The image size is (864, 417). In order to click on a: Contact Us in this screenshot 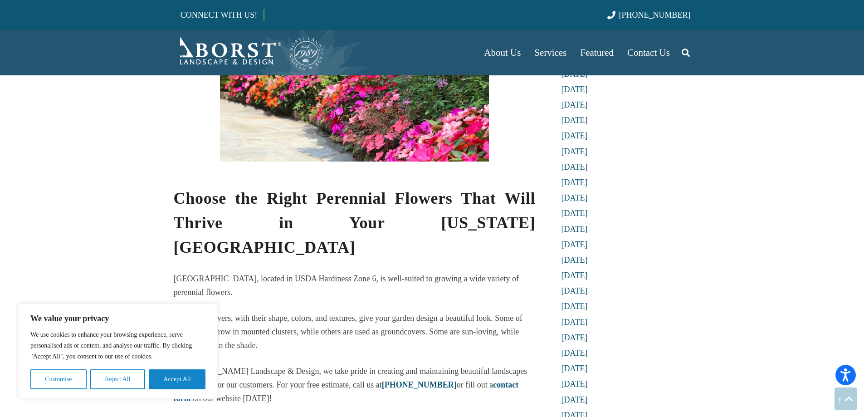, I will do `click(649, 53)`.